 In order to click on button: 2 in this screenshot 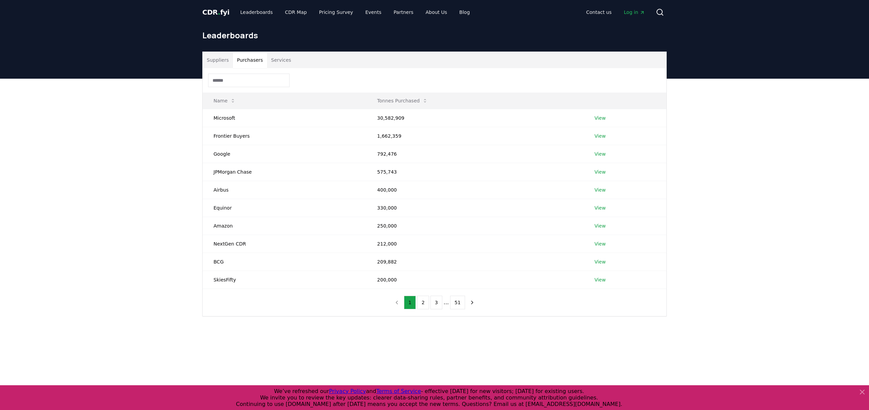, I will do `click(423, 303)`.